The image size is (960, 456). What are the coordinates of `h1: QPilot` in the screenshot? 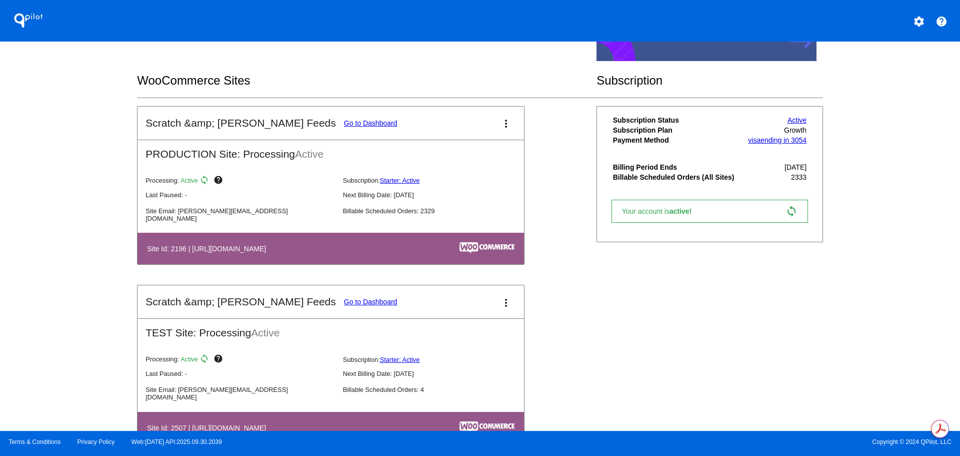 It's located at (29, 21).